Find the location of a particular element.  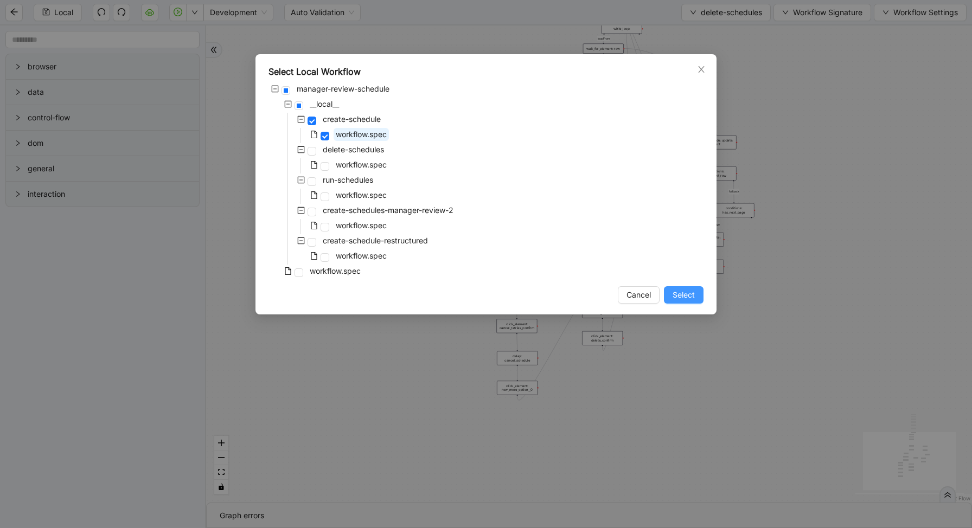

span: close is located at coordinates (701, 69).